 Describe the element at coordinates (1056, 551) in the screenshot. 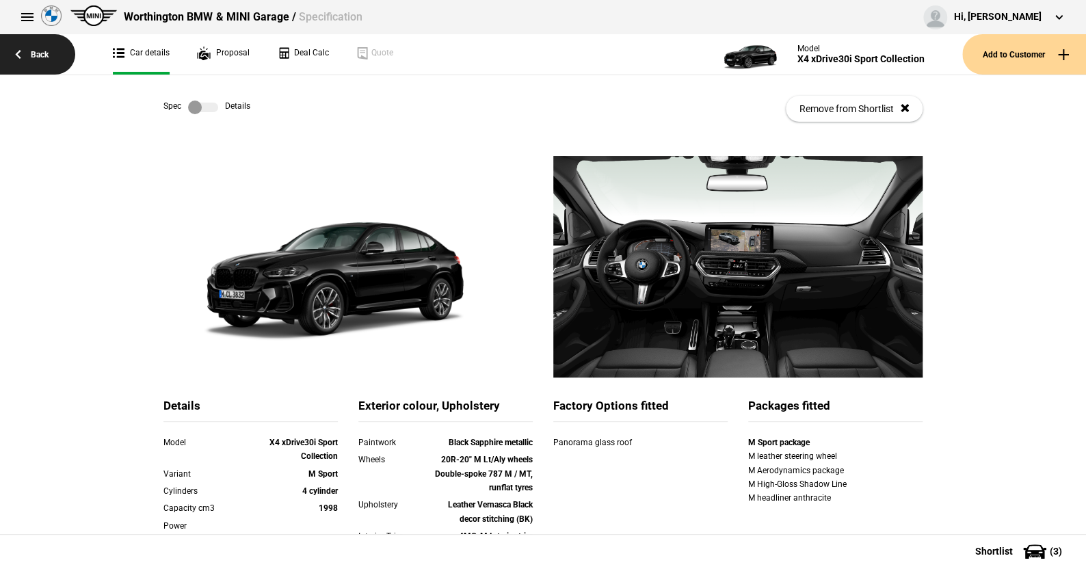

I see `span: ( 3 )` at that location.